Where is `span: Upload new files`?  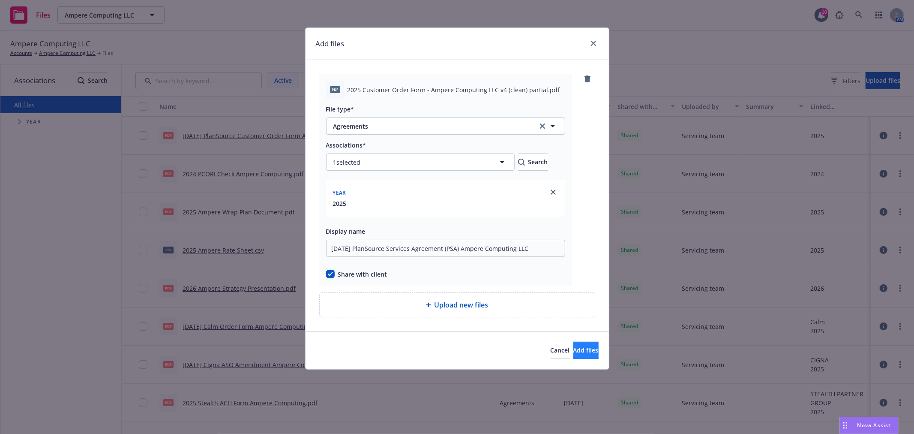
span: Upload new files is located at coordinates (462, 305).